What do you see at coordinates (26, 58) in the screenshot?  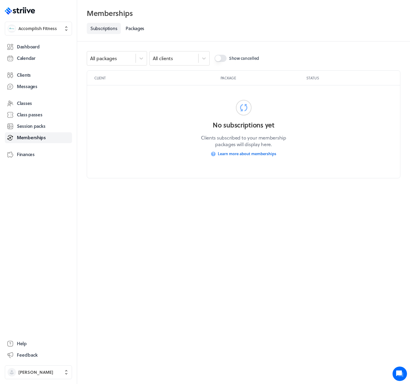 I see `span: Calendar` at bounding box center [26, 58].